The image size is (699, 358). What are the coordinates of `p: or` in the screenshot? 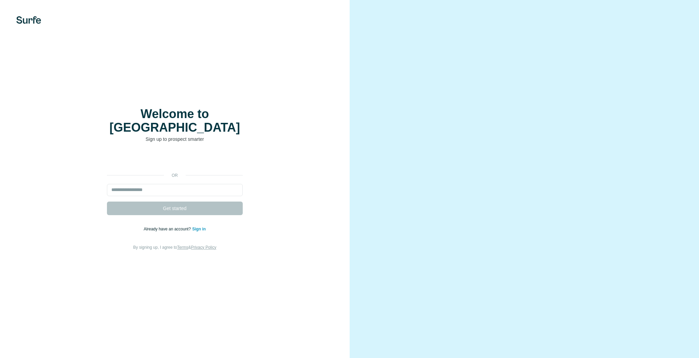 It's located at (175, 176).